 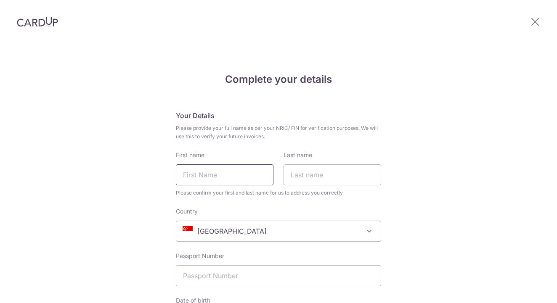 What do you see at coordinates (278, 116) in the screenshot?
I see `h5: Your Details` at bounding box center [278, 116].